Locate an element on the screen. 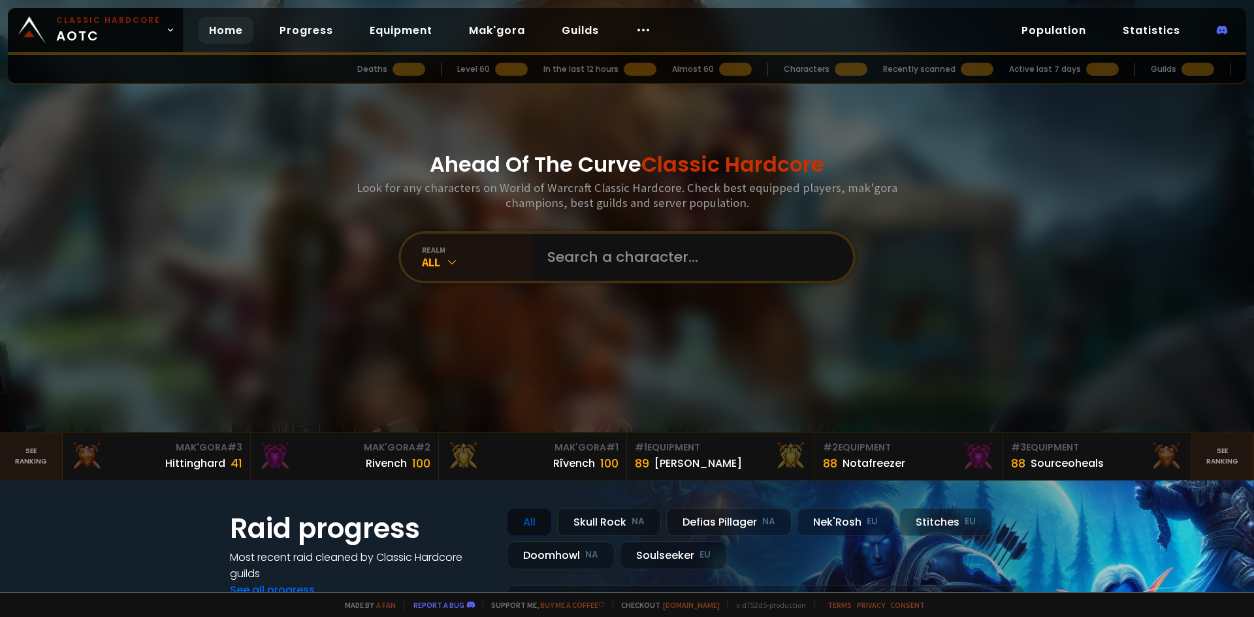 This screenshot has width=1254, height=617. div: Stitches is located at coordinates (946, 522).